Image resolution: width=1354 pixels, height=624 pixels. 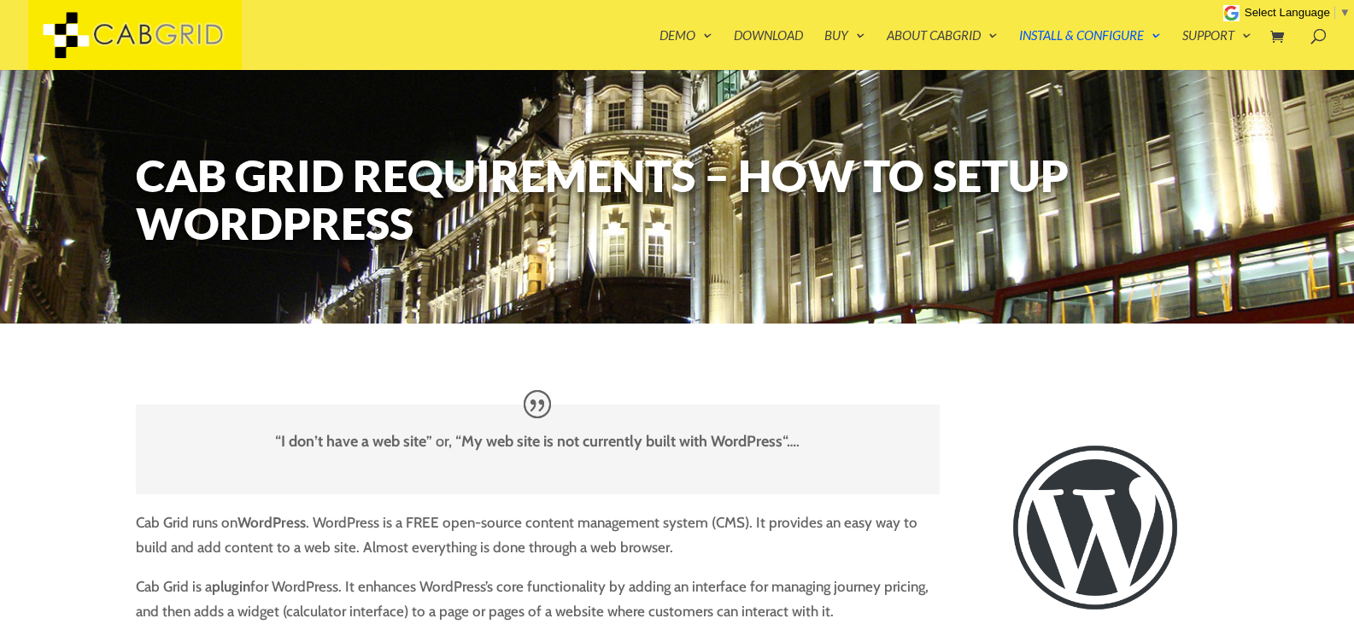 I want to click on p: Cab Grid is a for WordPress. It enhances WordPress’s core functionality by adding an interface fo..., so click(x=537, y=600).